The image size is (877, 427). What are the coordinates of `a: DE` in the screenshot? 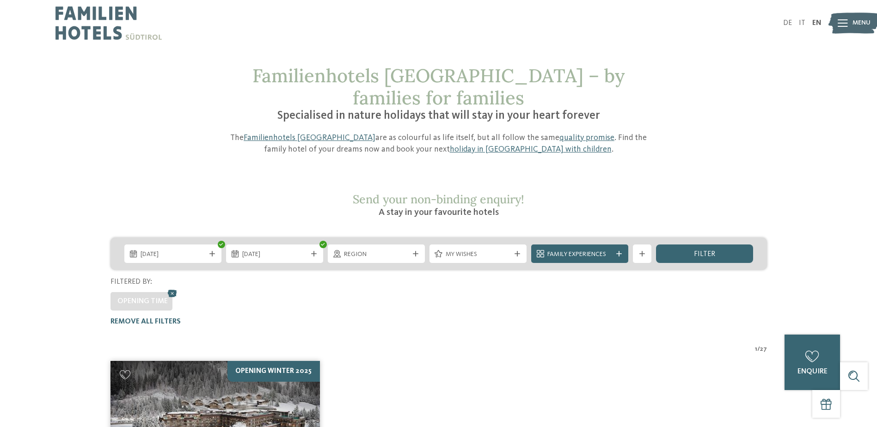 It's located at (787, 23).